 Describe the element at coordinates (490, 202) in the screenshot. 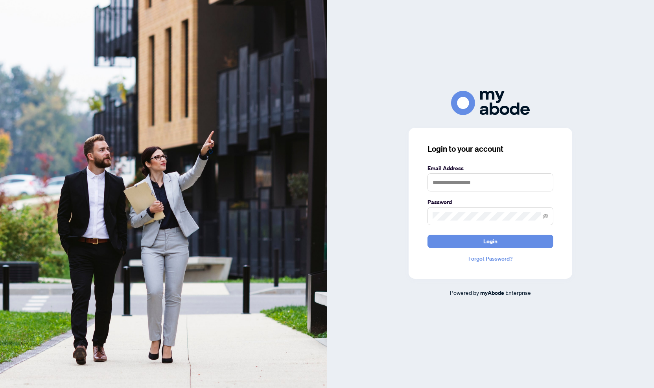

I see `label: Password` at that location.